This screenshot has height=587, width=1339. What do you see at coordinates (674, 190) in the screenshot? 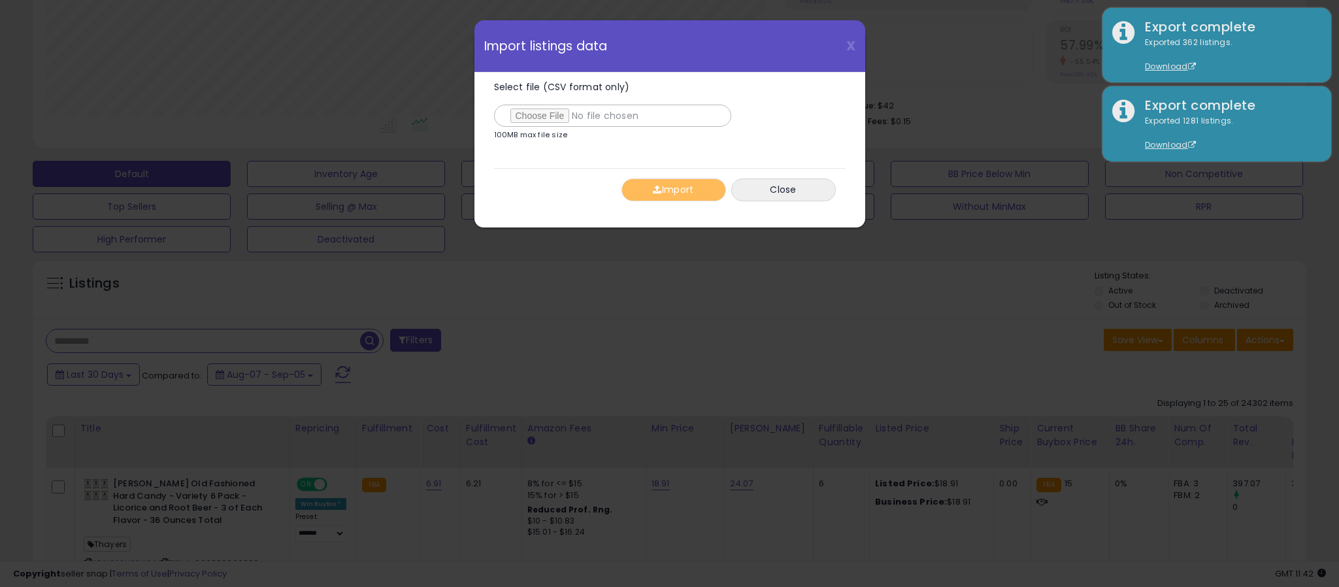
I see `button: Import` at bounding box center [674, 190].